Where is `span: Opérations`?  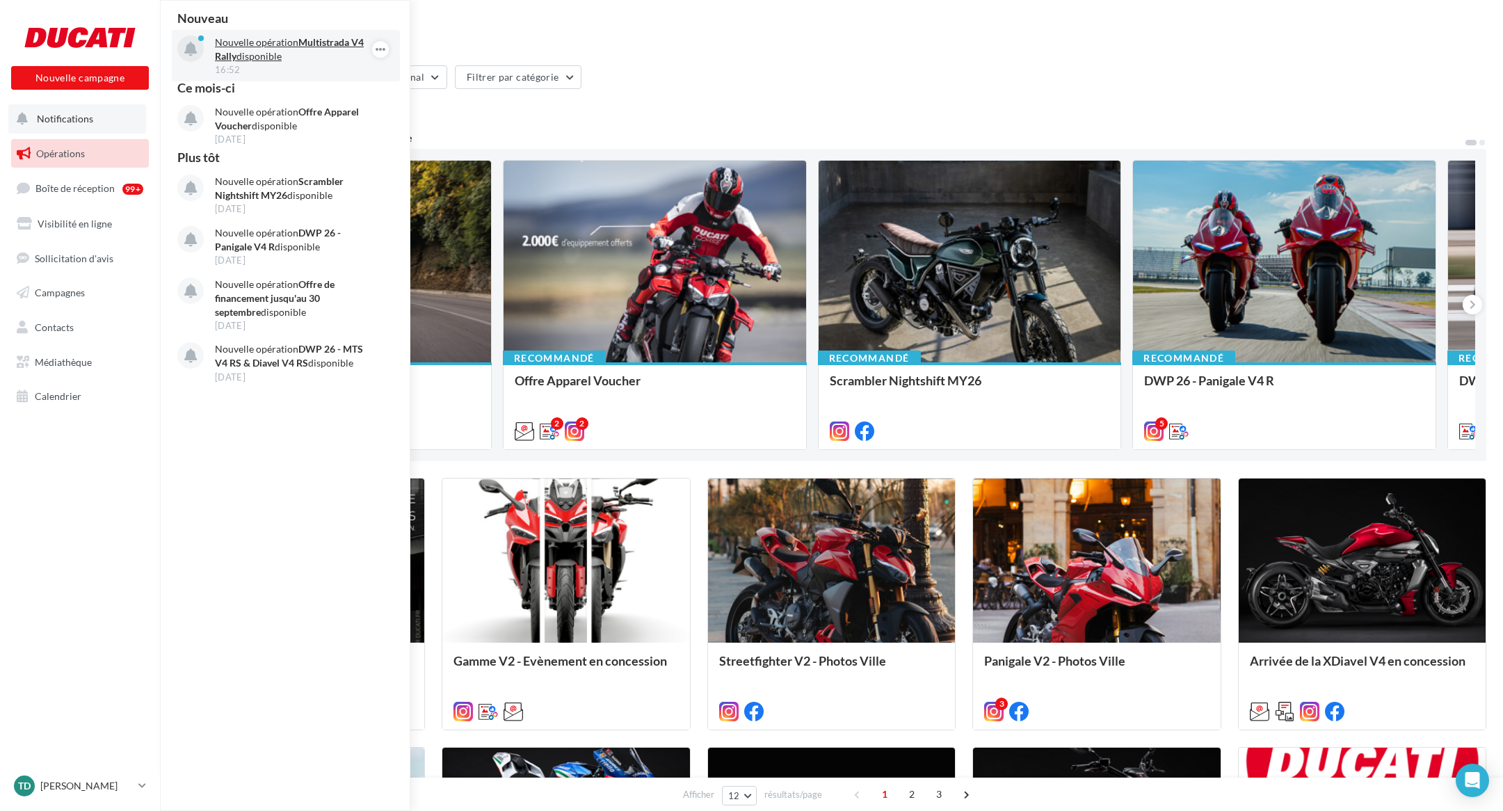 span: Opérations is located at coordinates (61, 153).